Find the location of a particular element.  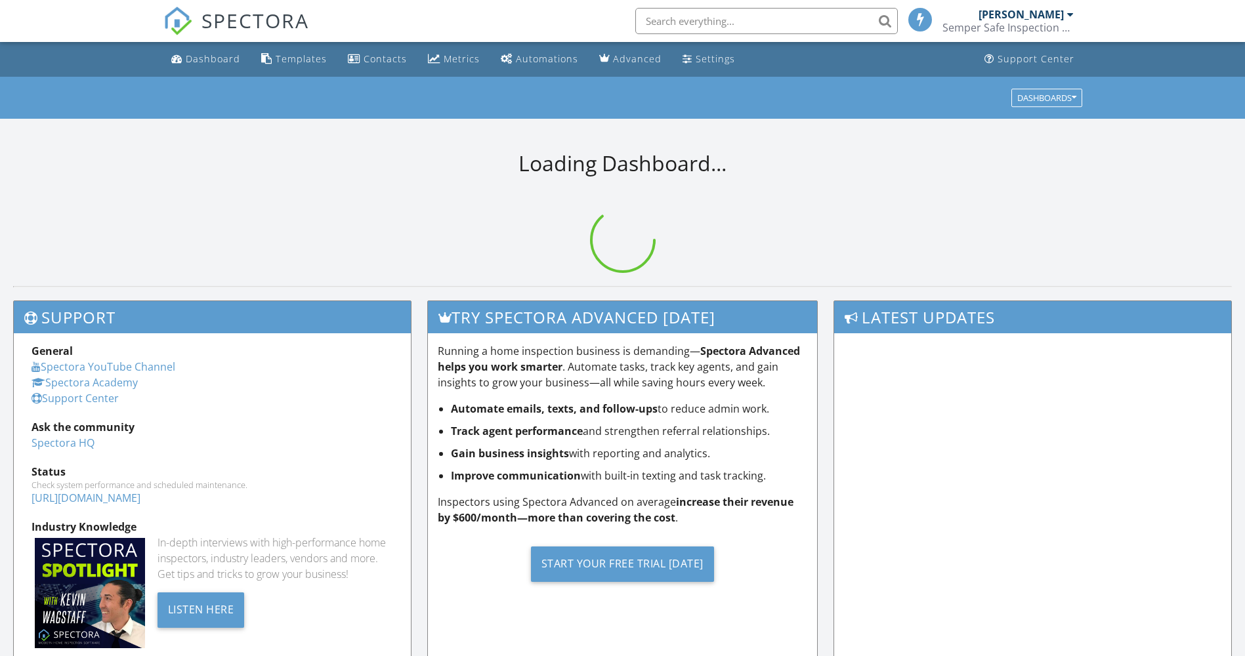

a: Settings is located at coordinates (709, 59).